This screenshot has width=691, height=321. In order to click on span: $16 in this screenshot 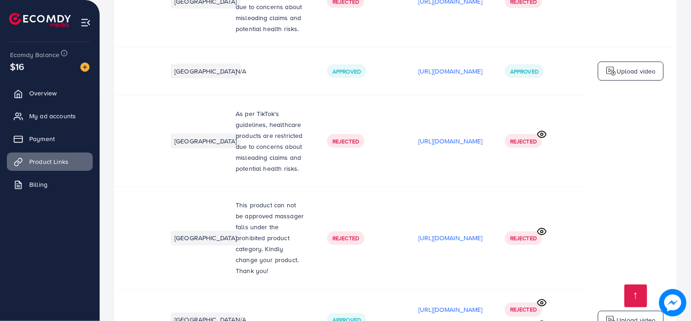, I will do `click(17, 66)`.